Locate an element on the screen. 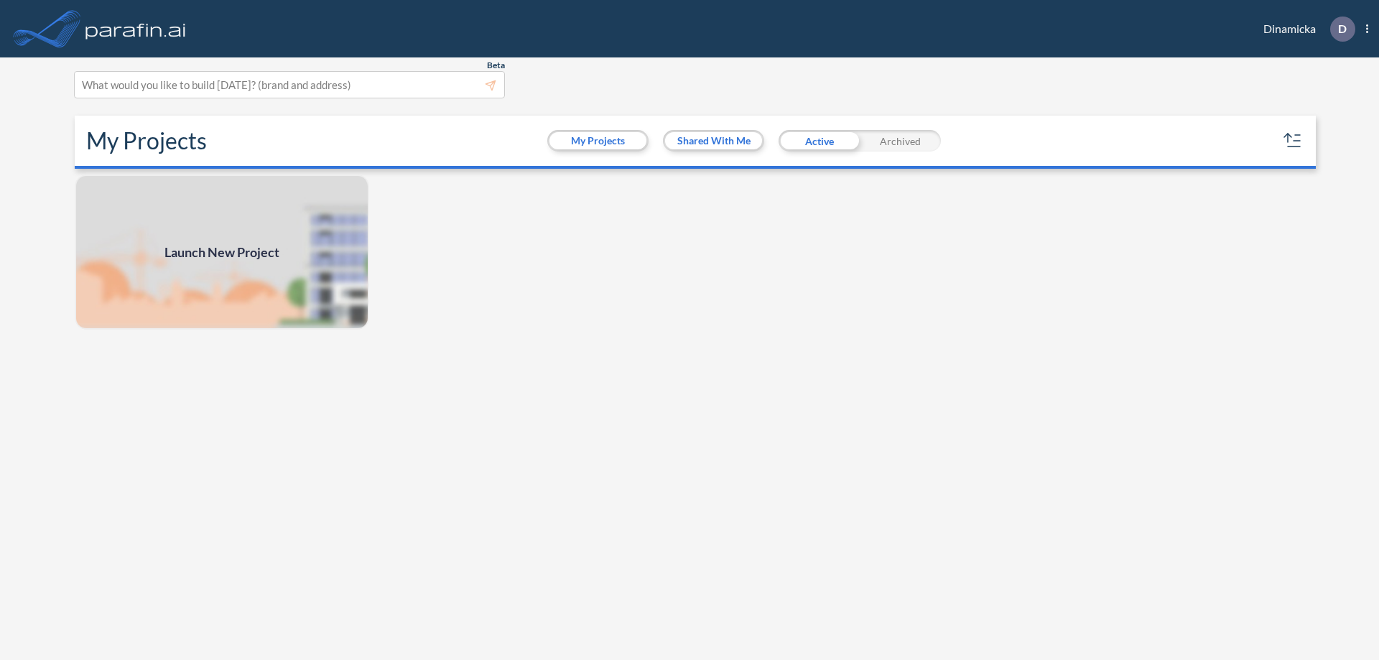  span: Beta is located at coordinates (496, 65).